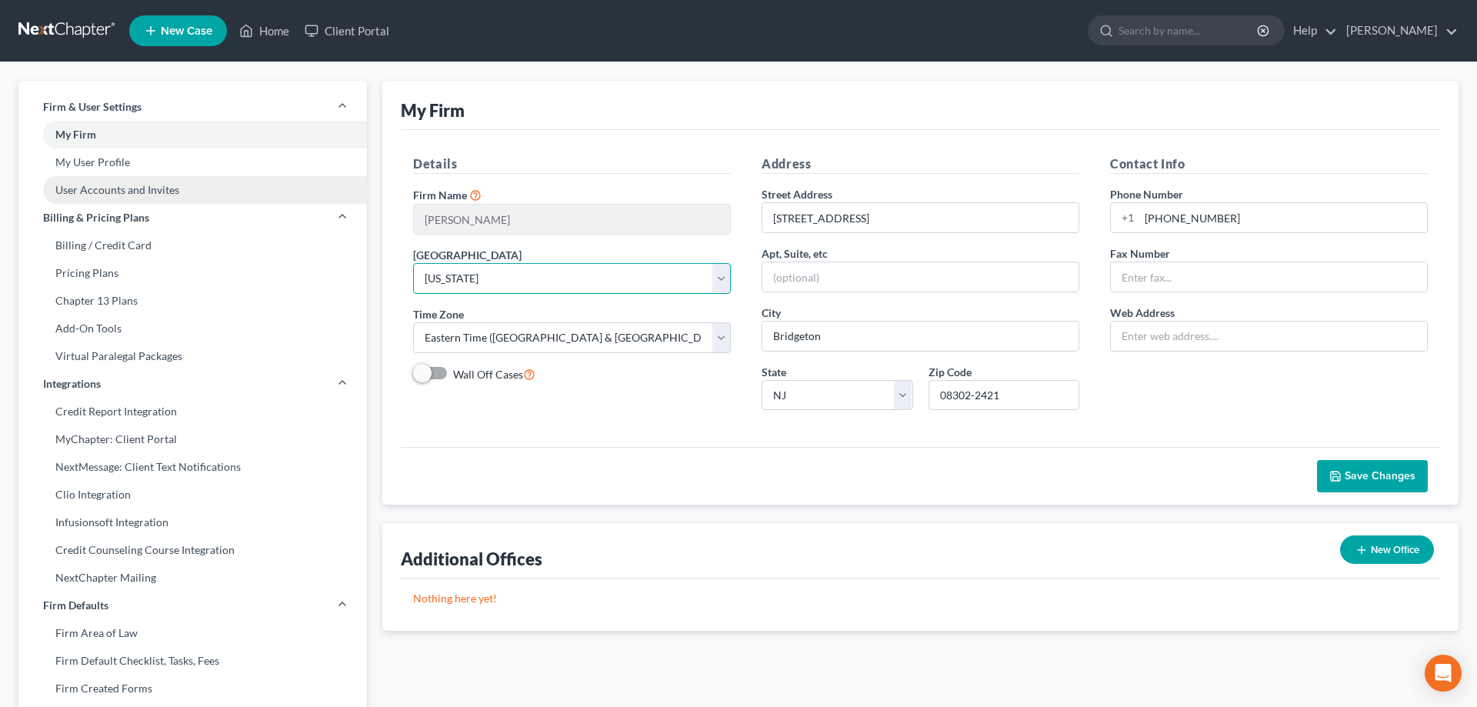  What do you see at coordinates (192, 273) in the screenshot?
I see `a: Pricing Plans` at bounding box center [192, 273].